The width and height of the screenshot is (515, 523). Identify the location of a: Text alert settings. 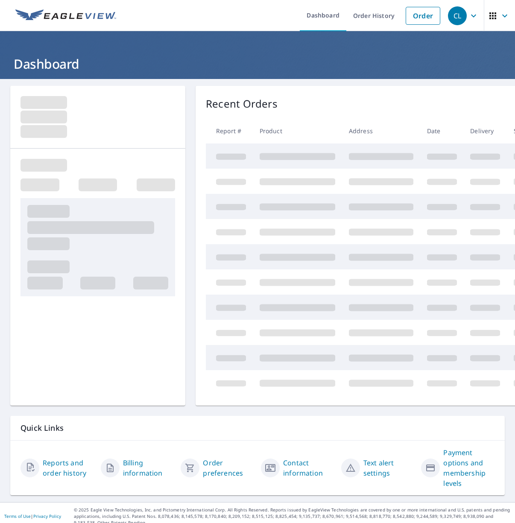
(389, 468).